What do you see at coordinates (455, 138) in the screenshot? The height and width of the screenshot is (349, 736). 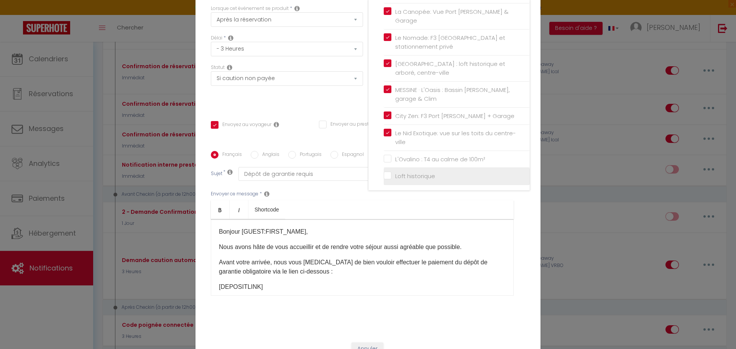 I see `span: Le Nid Exotique: vue sur les toits du centre-ville` at bounding box center [455, 138].